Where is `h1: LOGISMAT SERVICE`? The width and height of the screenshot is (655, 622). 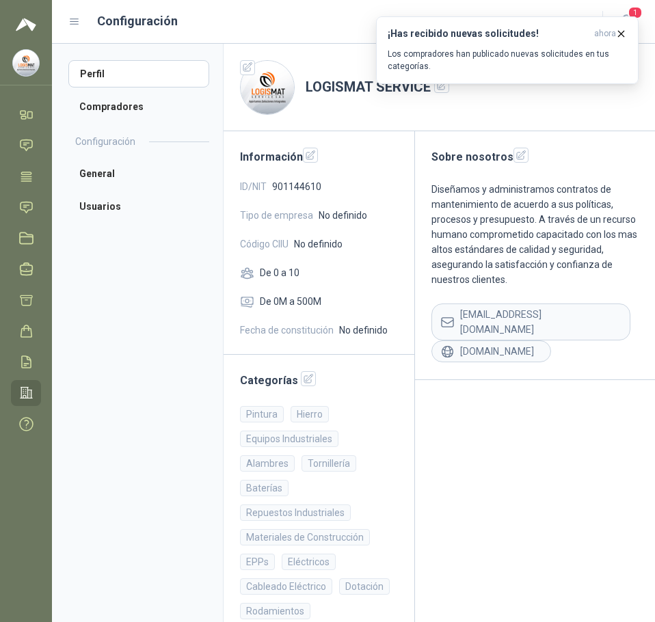 h1: LOGISMAT SERVICE is located at coordinates (377, 87).